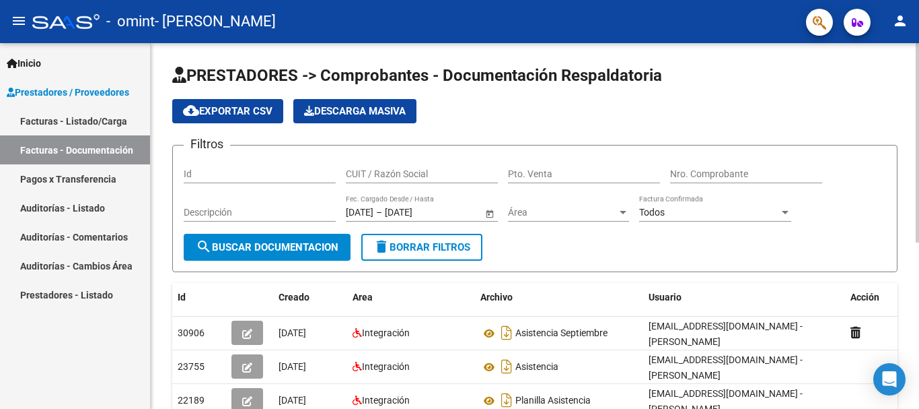  What do you see at coordinates (131, 22) in the screenshot?
I see `span: - omint` at bounding box center [131, 22].